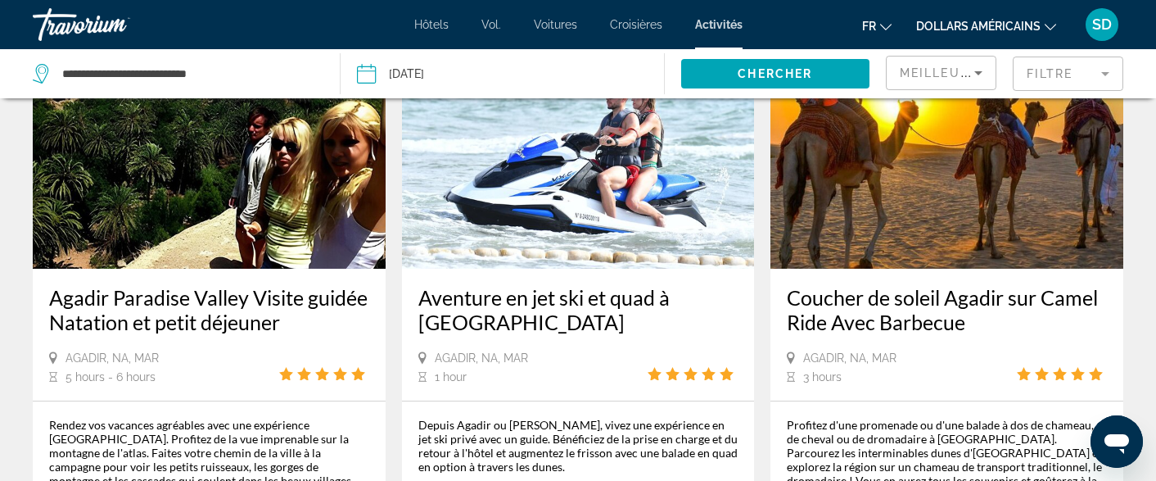 The width and height of the screenshot is (1156, 481). What do you see at coordinates (209, 138) in the screenshot?
I see `img: 14.jpg` at bounding box center [209, 138].